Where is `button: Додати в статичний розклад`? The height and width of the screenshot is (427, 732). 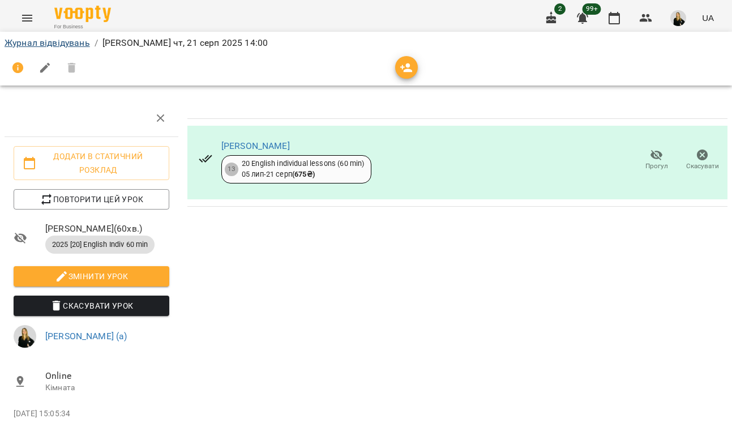
button: Додати в статичний розклад is located at coordinates (91, 163).